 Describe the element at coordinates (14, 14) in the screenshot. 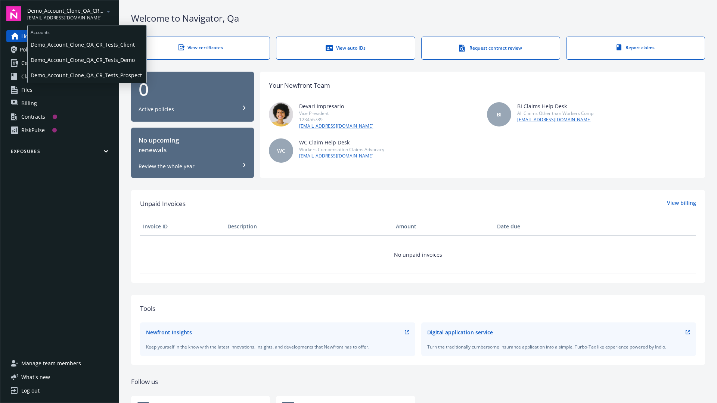

I see `img: navigator-logo.svg` at that location.